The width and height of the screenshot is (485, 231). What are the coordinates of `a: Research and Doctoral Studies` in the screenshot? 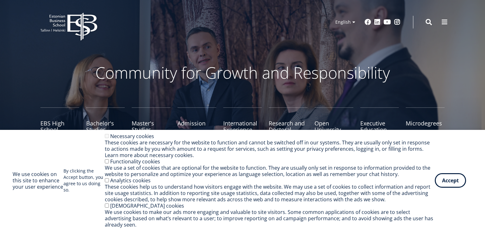 It's located at (288, 123).